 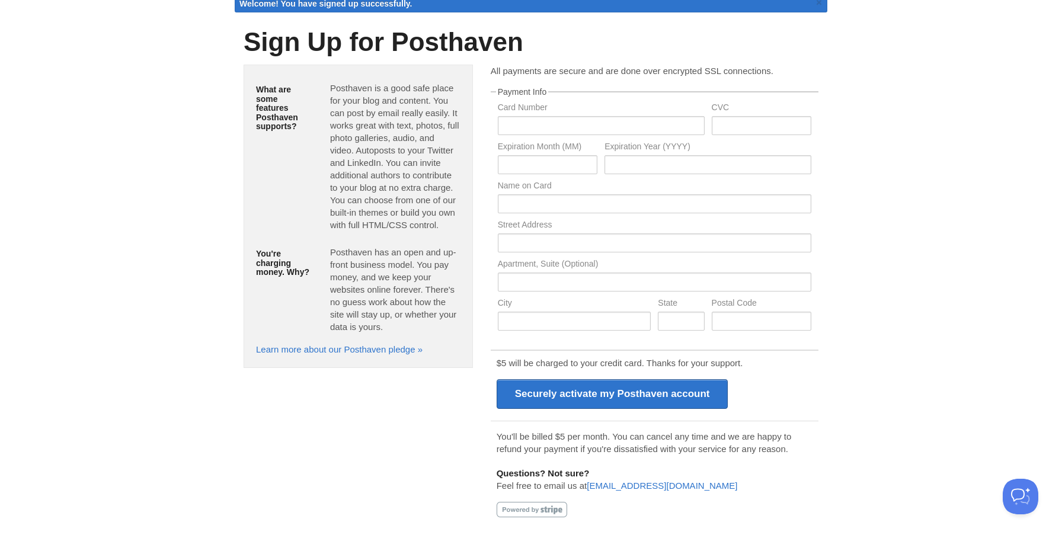 What do you see at coordinates (654, 443) in the screenshot?
I see `p: You'll be billed $5 per month. You can cancel any time and we are happy to refund your payment if...` at bounding box center [654, 443].